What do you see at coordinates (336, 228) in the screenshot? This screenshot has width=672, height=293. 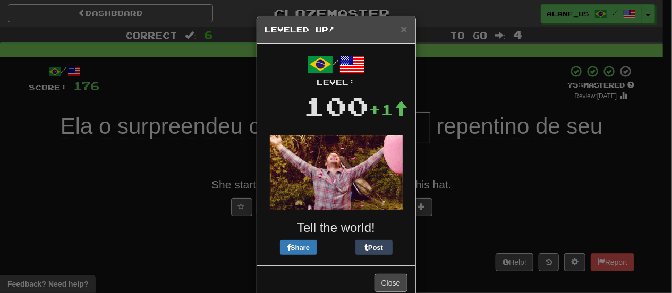 I see `h3: Tell the world!` at bounding box center [336, 228].